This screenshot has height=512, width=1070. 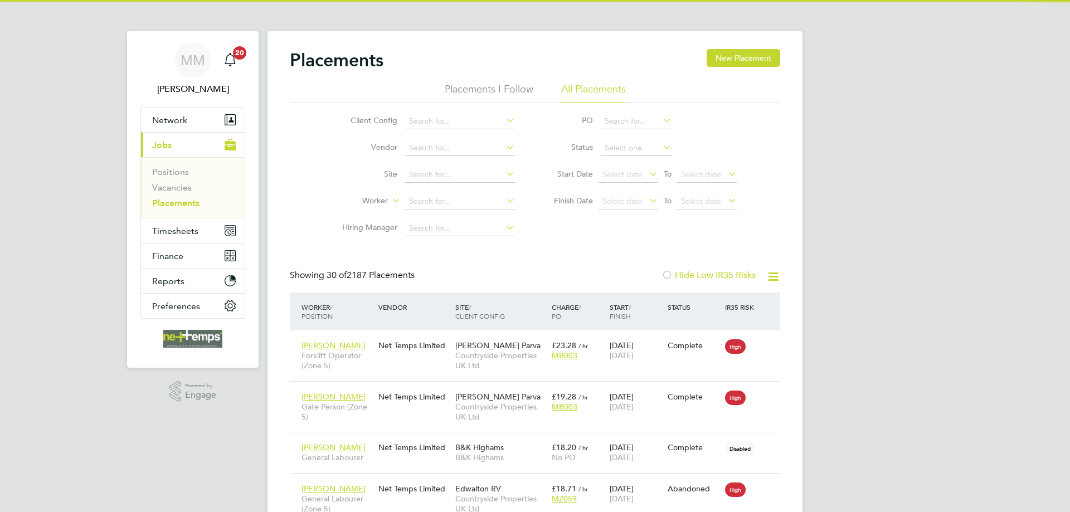 I want to click on a: Powered byEngage, so click(x=193, y=392).